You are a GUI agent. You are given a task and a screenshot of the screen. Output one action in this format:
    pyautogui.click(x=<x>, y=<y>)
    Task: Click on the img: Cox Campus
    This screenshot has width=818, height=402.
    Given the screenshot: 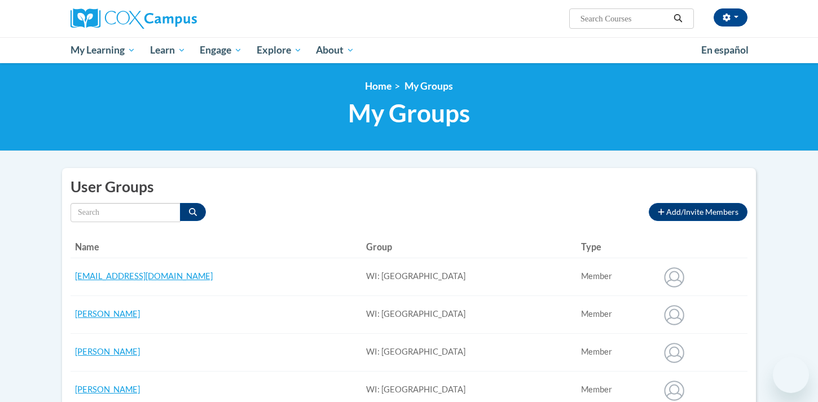 What is the action you would take?
    pyautogui.click(x=134, y=19)
    